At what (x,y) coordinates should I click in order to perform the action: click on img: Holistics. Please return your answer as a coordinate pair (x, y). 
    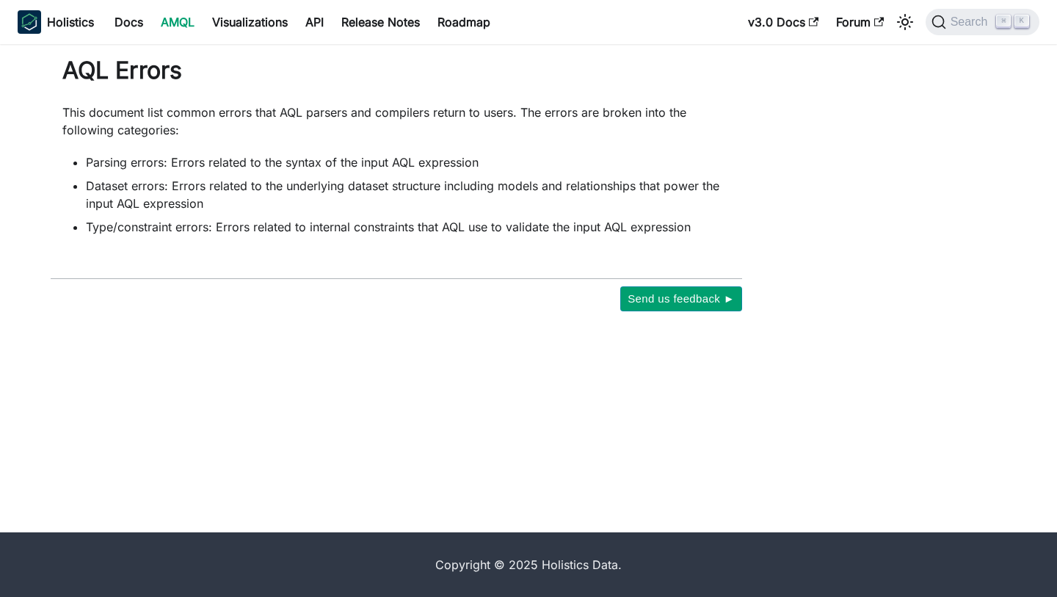
    Looking at the image, I should click on (29, 22).